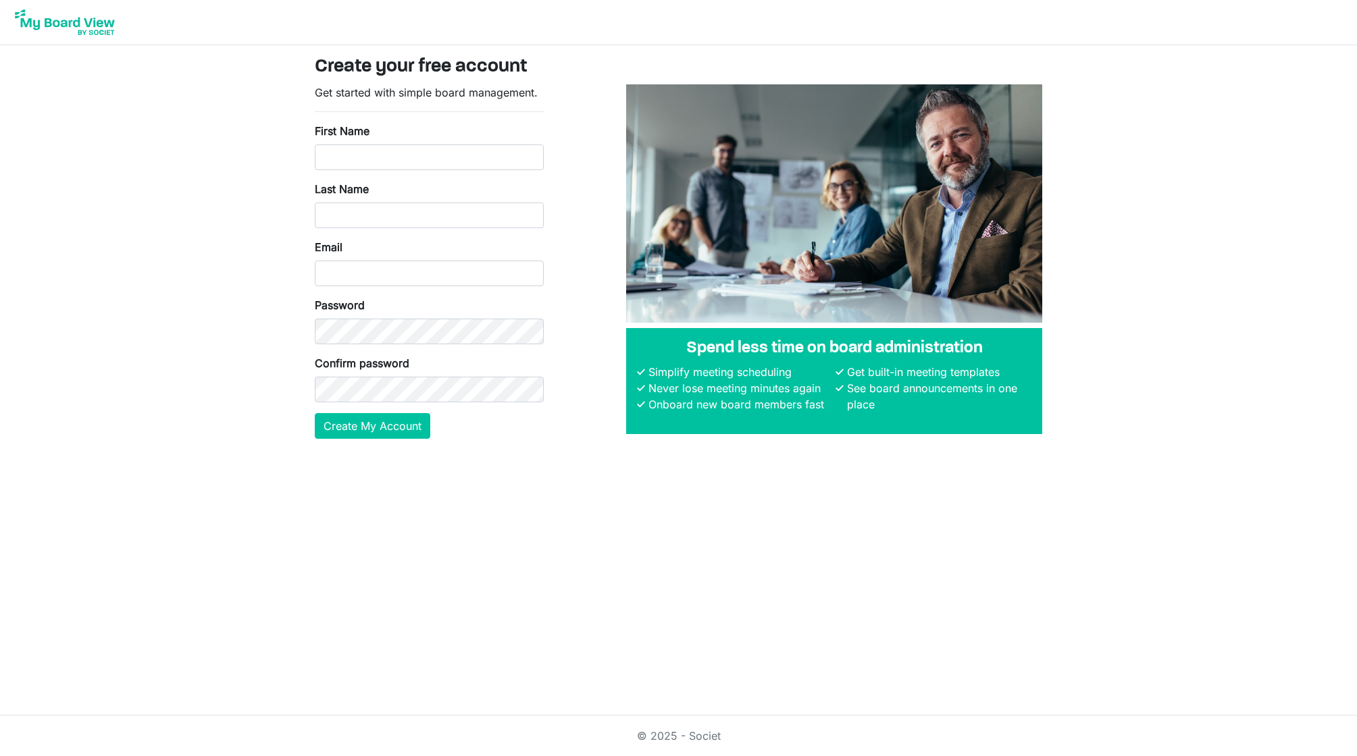 This screenshot has width=1357, height=756. What do you see at coordinates (938, 372) in the screenshot?
I see `li: Get built-in meeting templates` at bounding box center [938, 372].